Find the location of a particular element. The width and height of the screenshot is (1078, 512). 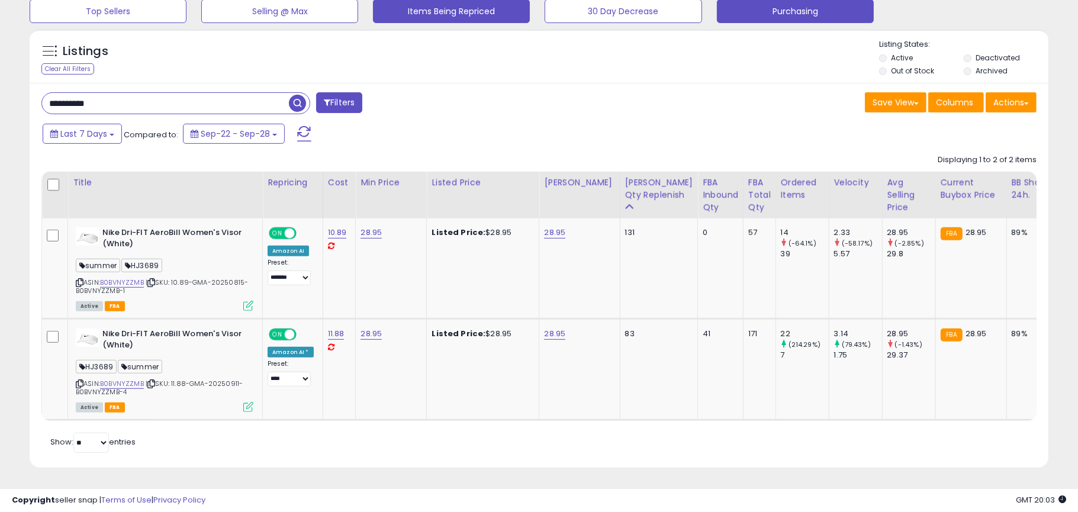

a: 10.89 is located at coordinates (338, 233).